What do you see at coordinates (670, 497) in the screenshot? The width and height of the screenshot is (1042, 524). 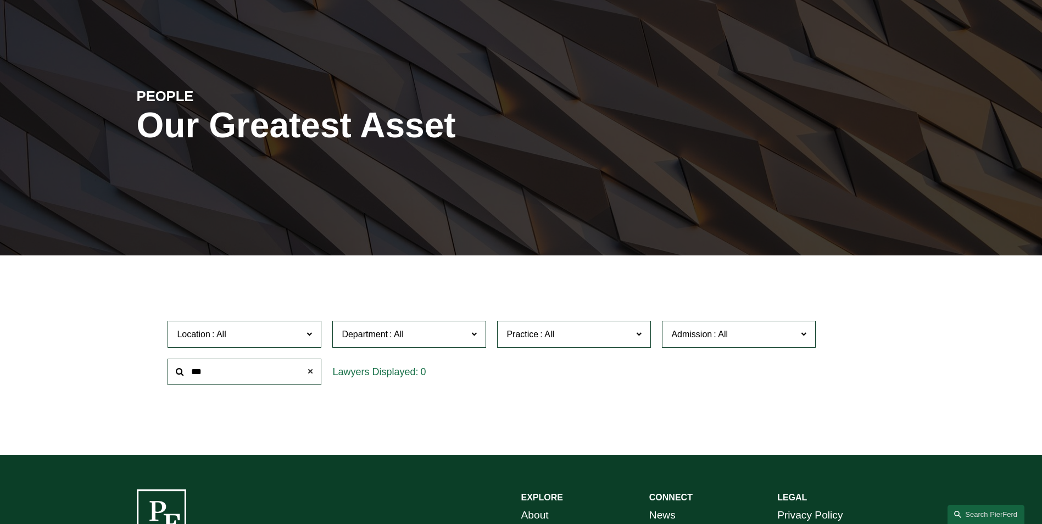 I see `strong: CONNECT` at bounding box center [670, 497].